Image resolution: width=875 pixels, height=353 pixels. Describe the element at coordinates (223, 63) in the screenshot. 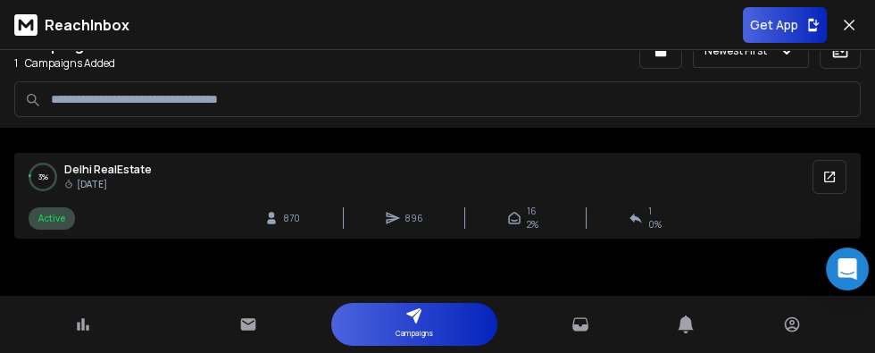

I see `p: Campaigns Added` at that location.